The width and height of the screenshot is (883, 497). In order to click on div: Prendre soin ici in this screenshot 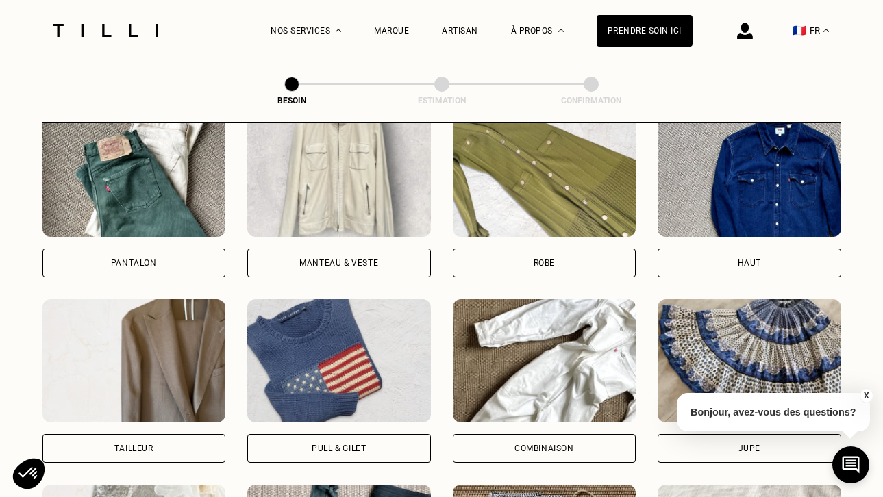, I will do `click(645, 31)`.